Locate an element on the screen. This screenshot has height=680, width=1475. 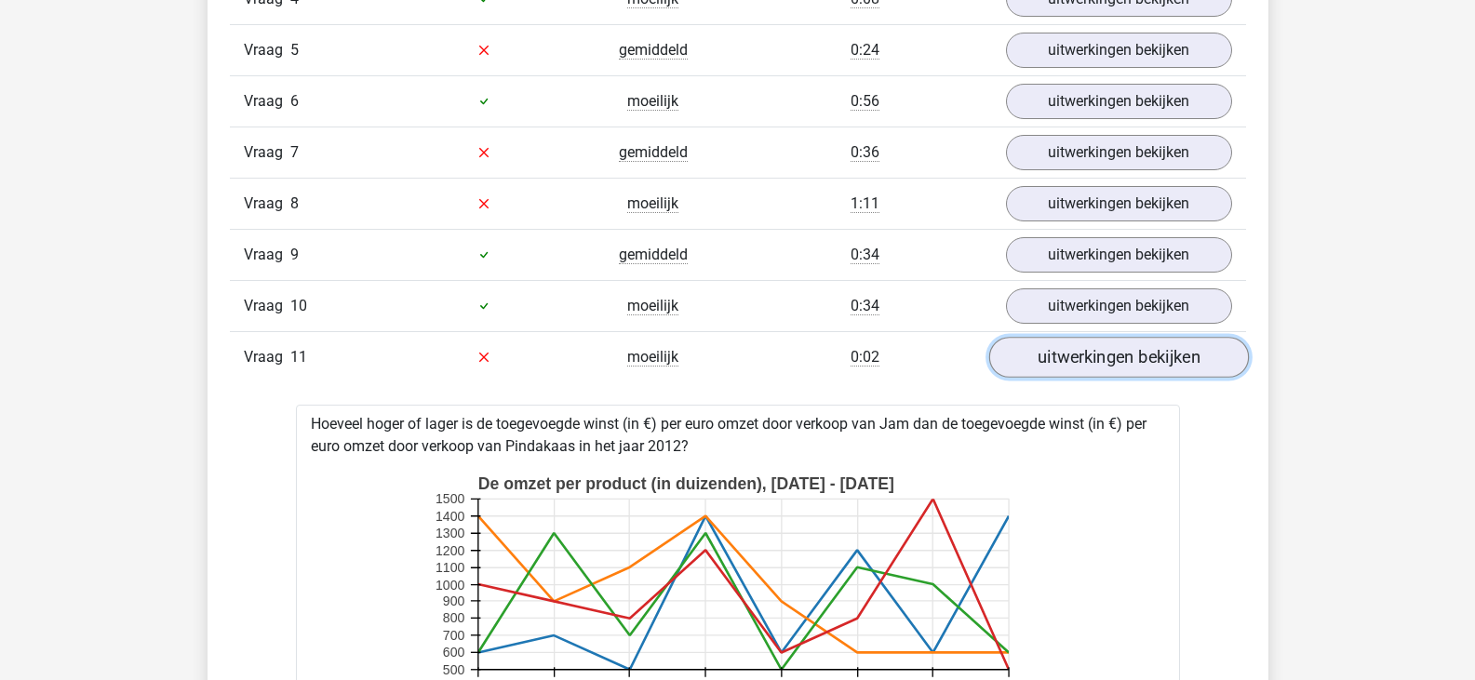
text: 600 is located at coordinates (453, 652).